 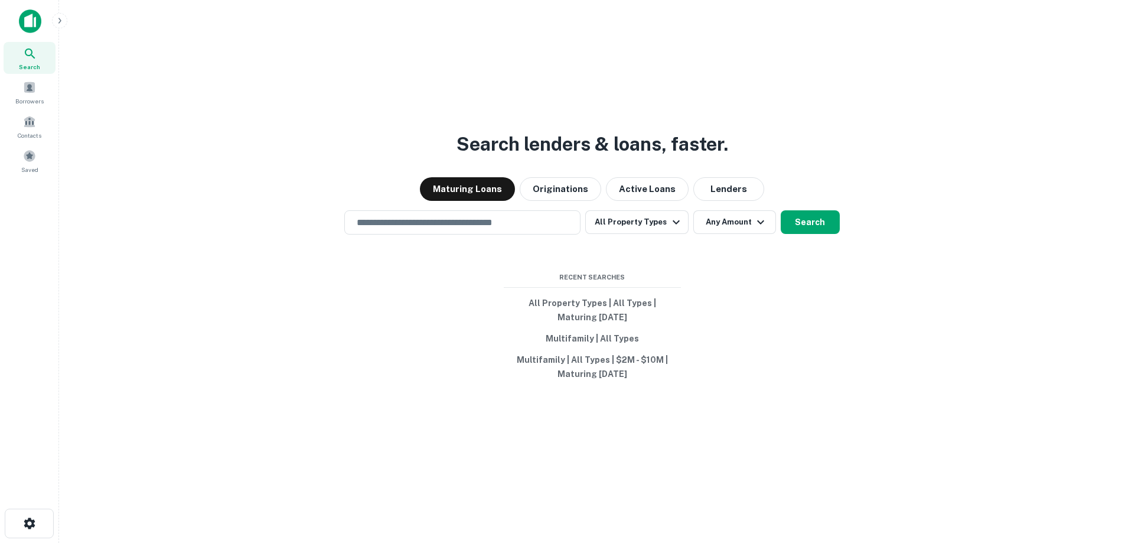 I want to click on span: Contacts, so click(x=30, y=135).